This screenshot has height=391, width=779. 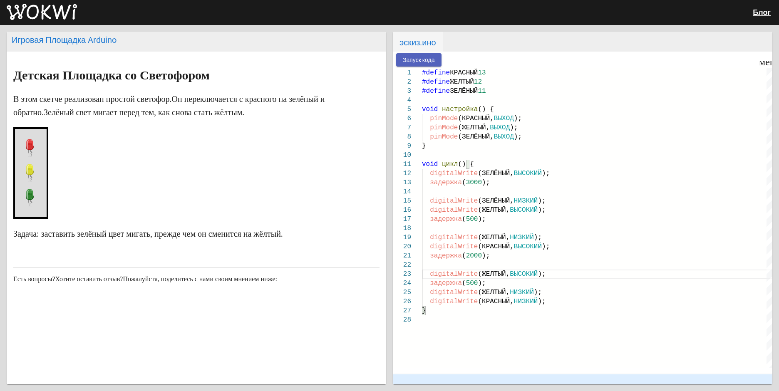 I want to click on div: 23, so click(x=402, y=274).